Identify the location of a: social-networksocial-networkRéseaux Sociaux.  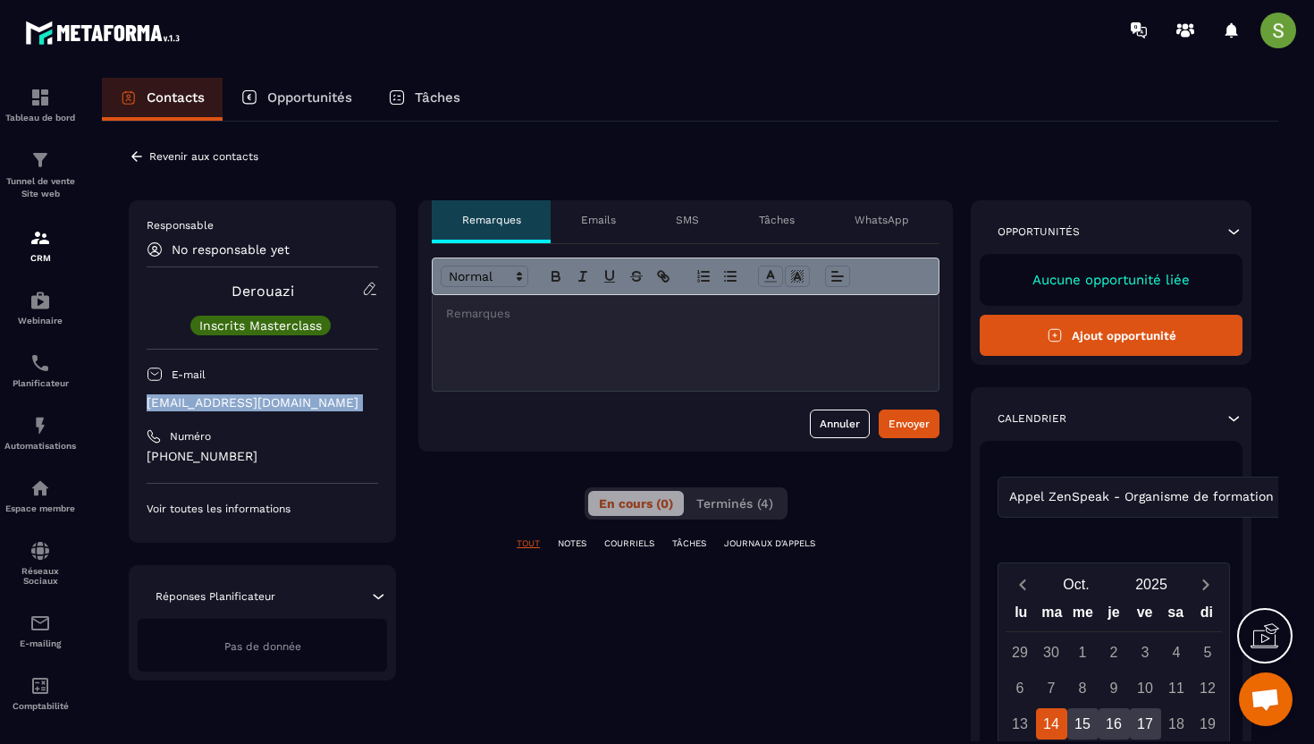
(40, 562).